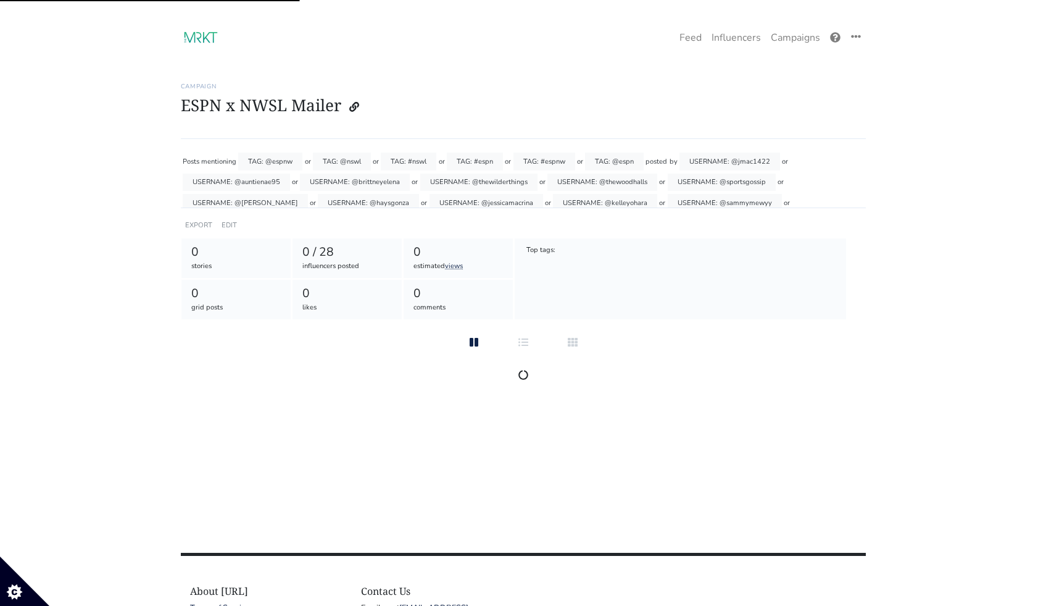  Describe the element at coordinates (191, 161) in the screenshot. I see `div: Posts` at that location.